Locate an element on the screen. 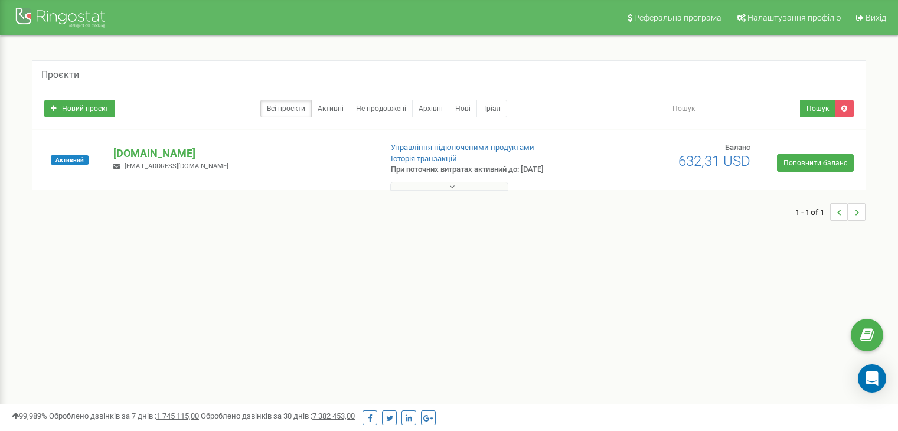 The height and width of the screenshot is (431, 898). a: Поповнити баланс is located at coordinates (816, 163).